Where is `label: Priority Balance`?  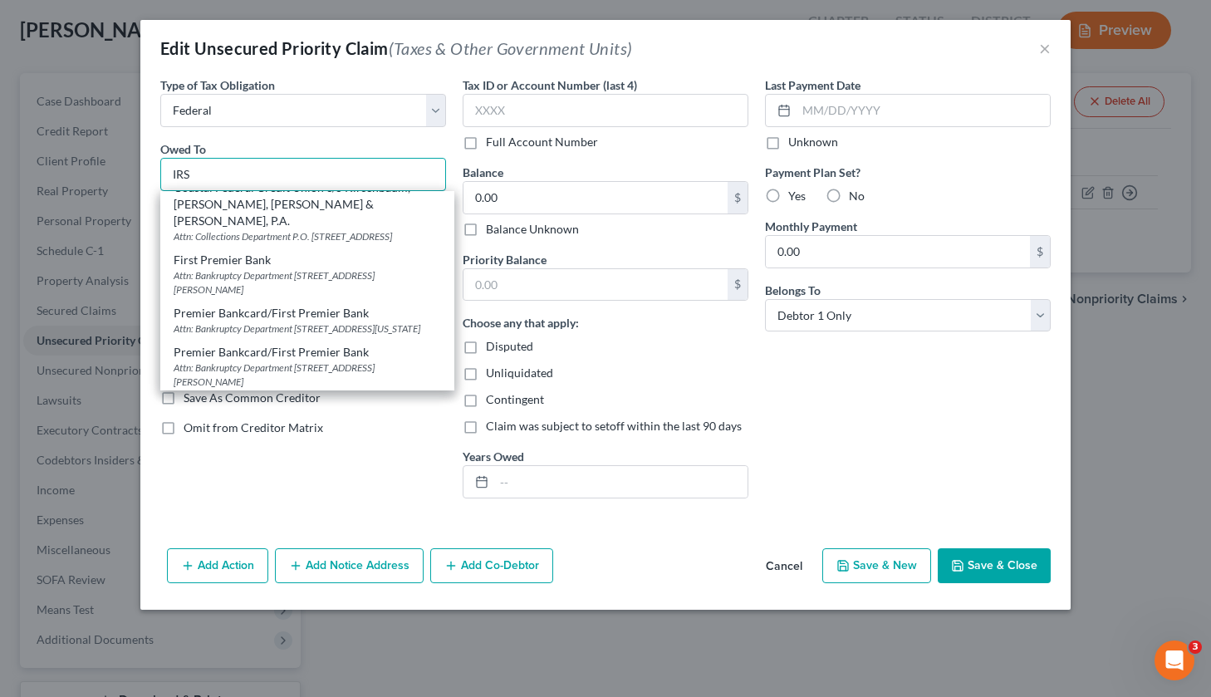
label: Priority Balance is located at coordinates (504, 259).